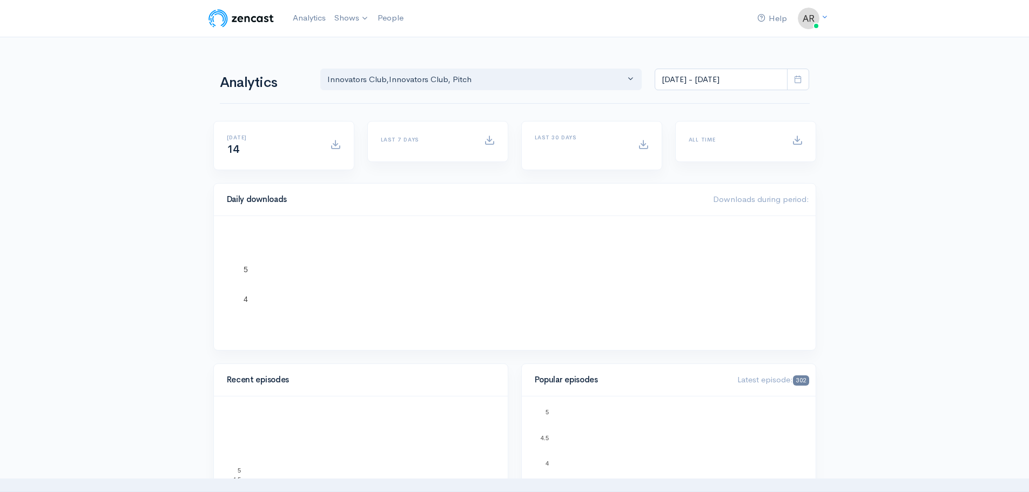 The height and width of the screenshot is (492, 1029). What do you see at coordinates (800, 380) in the screenshot?
I see `span: 302` at bounding box center [800, 380].